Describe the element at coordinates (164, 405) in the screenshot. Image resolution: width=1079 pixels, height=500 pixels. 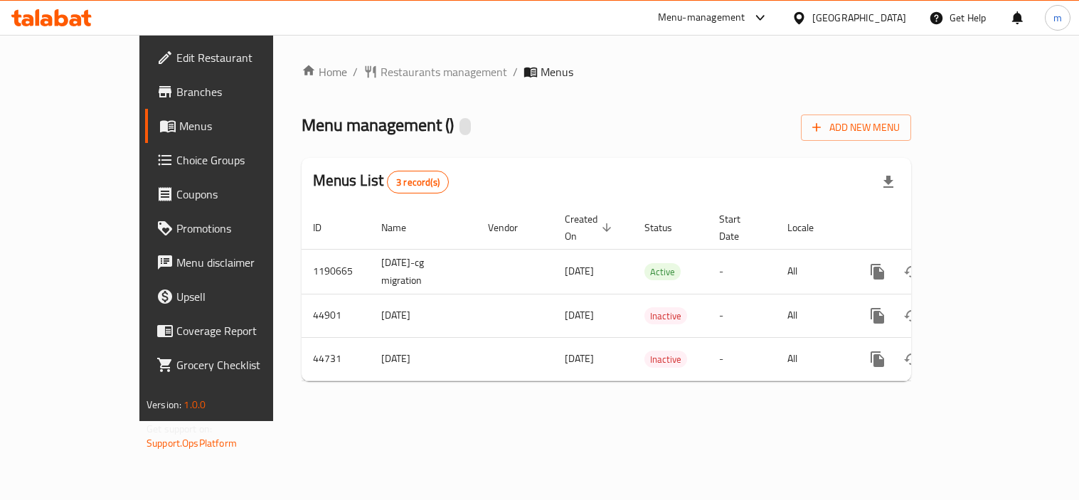
I see `span: Version:` at that location.